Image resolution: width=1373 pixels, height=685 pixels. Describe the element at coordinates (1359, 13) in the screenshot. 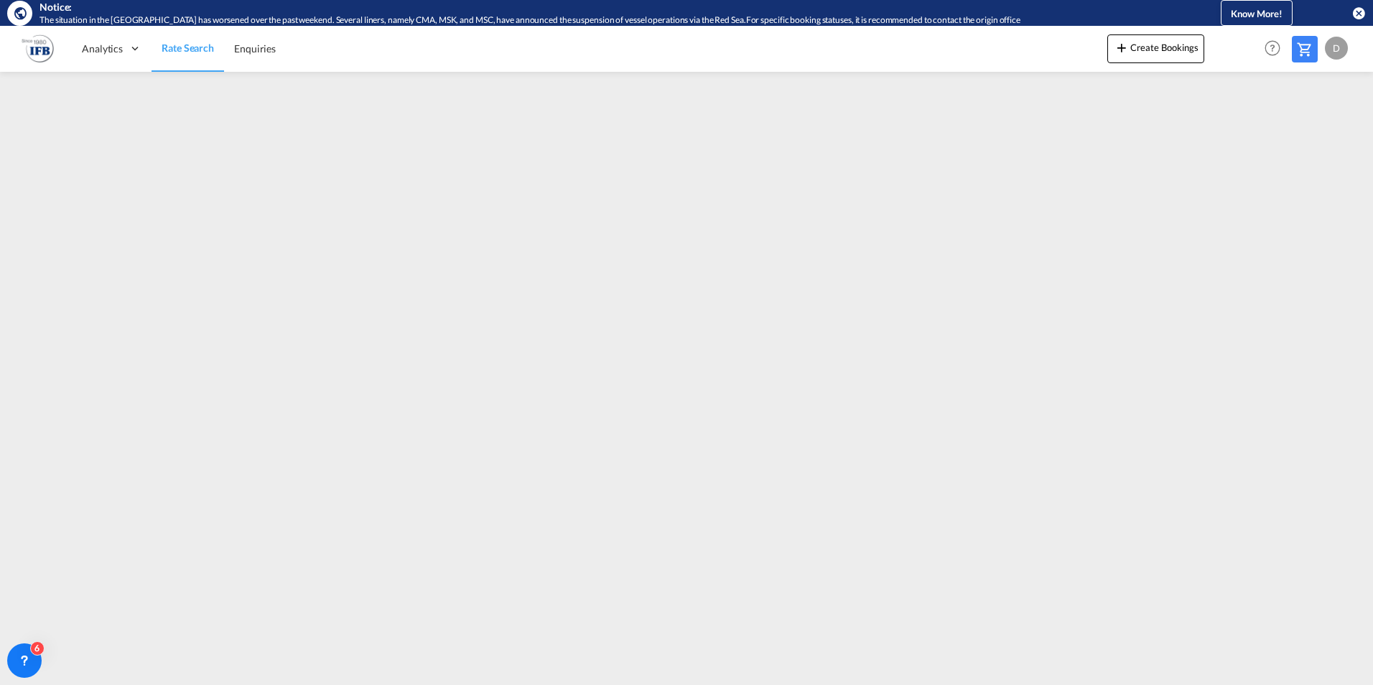

I see `md-icon: icon-close-circle` at that location.